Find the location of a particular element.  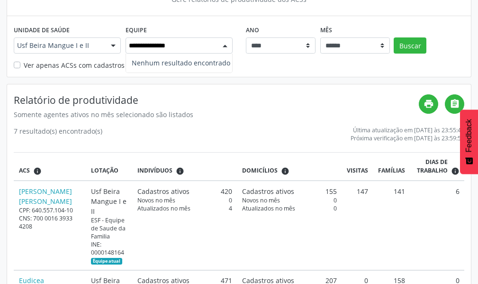

div: CPF: 640.557.104-10 is located at coordinates (50, 210).